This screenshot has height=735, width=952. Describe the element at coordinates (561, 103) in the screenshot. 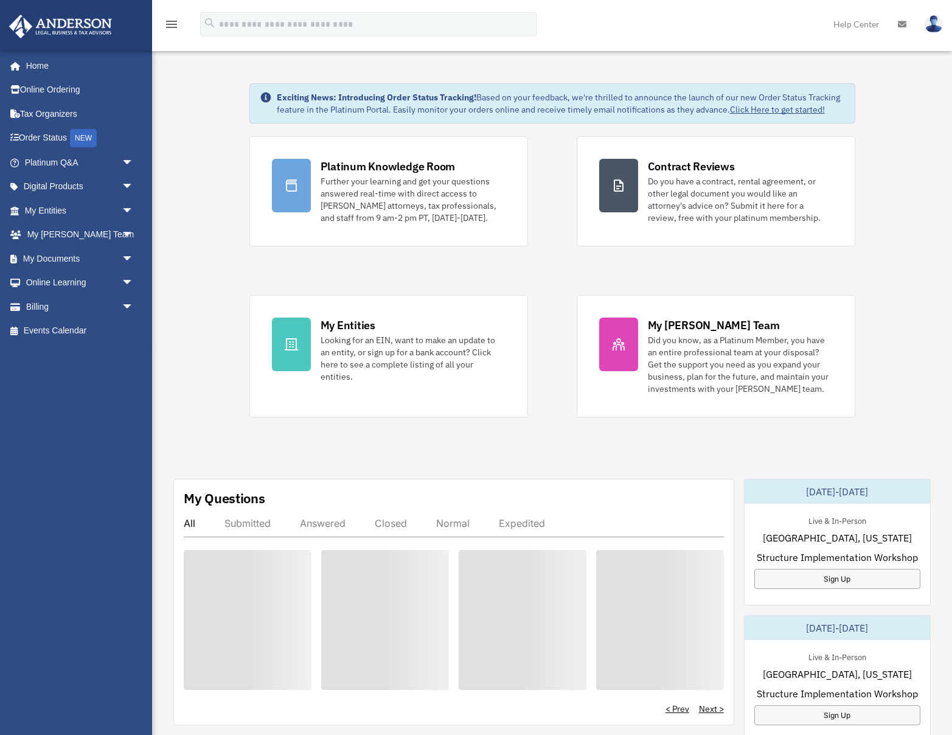

I see `div: Based on your feedback, we're thrilled to announce the launch of our new Order Status Tracking fe...` at that location.